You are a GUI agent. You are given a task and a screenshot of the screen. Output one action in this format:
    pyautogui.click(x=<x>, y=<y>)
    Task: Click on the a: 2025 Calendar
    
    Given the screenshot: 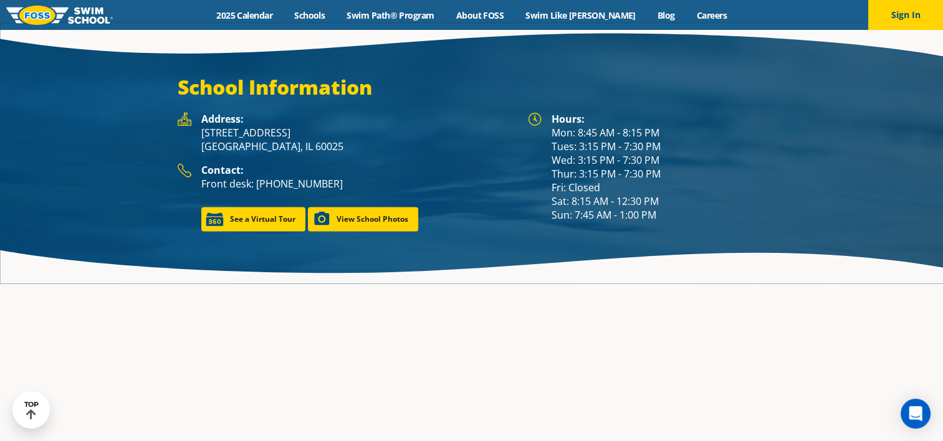 What is the action you would take?
    pyautogui.click(x=244, y=15)
    